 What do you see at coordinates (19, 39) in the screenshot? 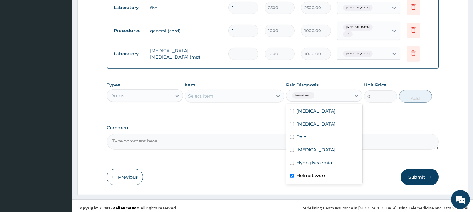
I see `img: d_794563401_company_1708531726252_794563401` at bounding box center [19, 39].